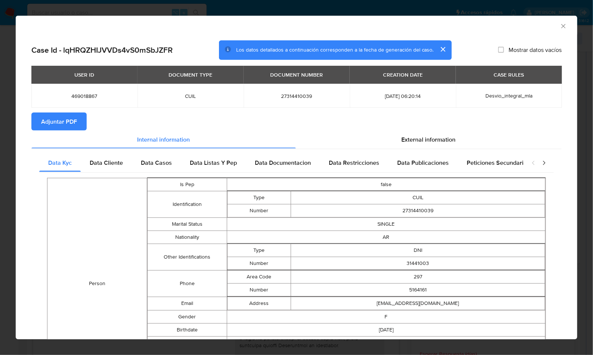 This screenshot has height=355, width=593. What do you see at coordinates (102, 50) in the screenshot?
I see `h2: Case Id - lqHRQZHIJVVDs4vS0mSbJZFR` at bounding box center [102, 50].